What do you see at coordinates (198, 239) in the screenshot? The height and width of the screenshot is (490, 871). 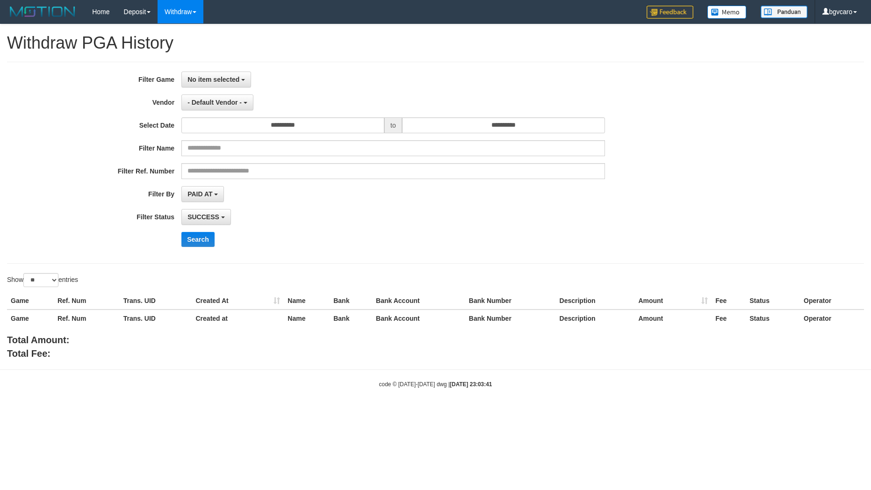 I see `button: Search` at bounding box center [198, 239].